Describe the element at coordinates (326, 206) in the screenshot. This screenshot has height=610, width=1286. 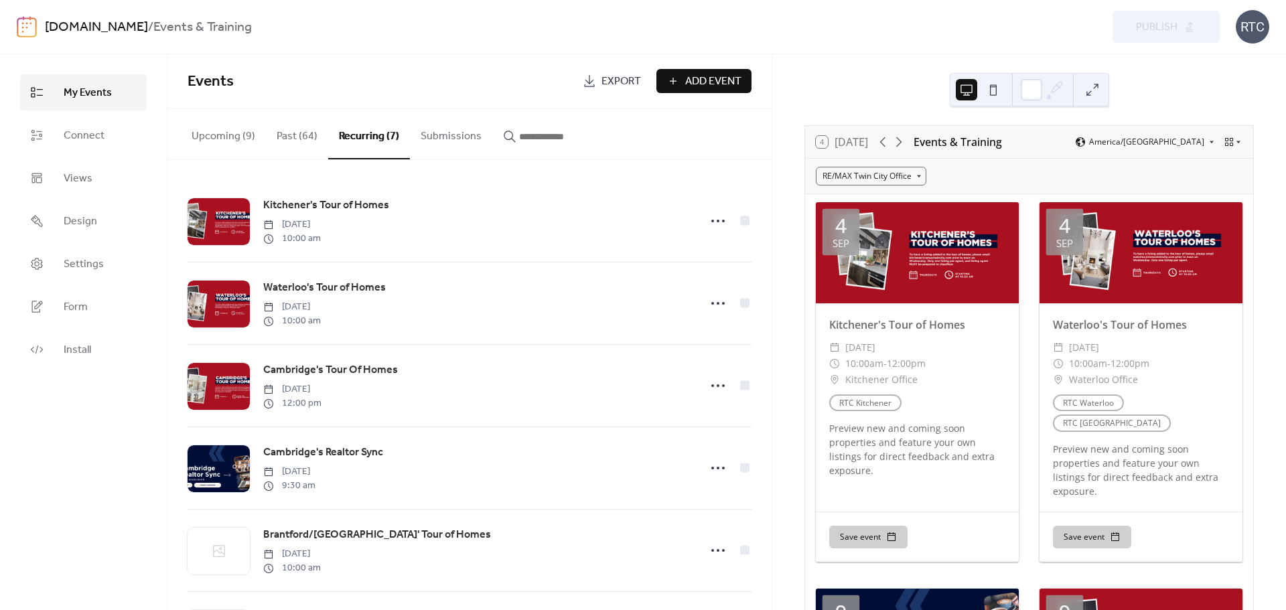
I see `span: Kitchener's Tour of Homes` at that location.